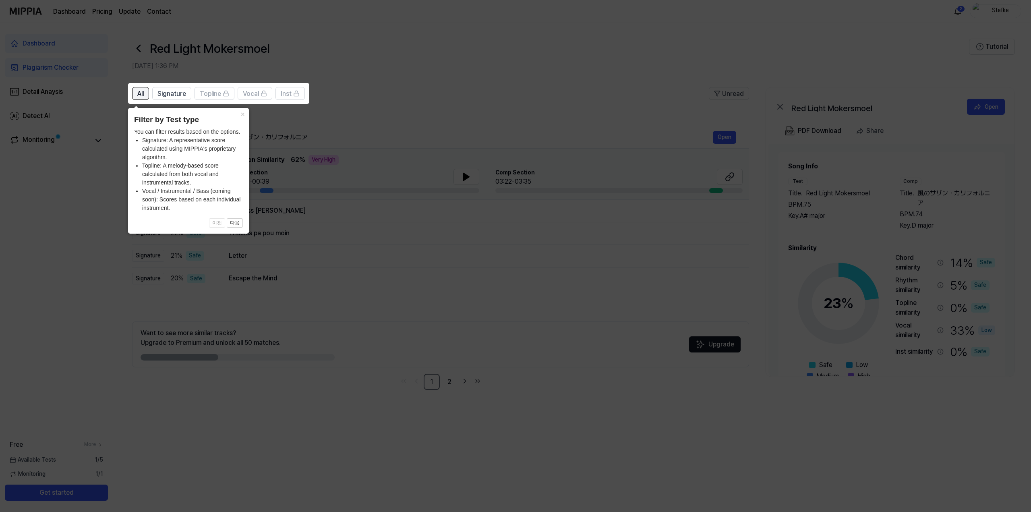 The image size is (1031, 512). Describe the element at coordinates (192, 199) in the screenshot. I see `li: Vocal / Instrumental / Bass (coming soon): Scores based on each individual instrument.` at that location.